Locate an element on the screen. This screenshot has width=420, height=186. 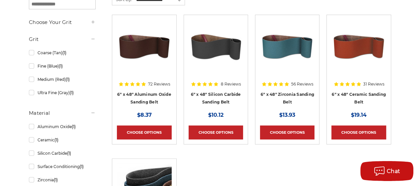
a: Fine (Blue) is located at coordinates (62, 66).